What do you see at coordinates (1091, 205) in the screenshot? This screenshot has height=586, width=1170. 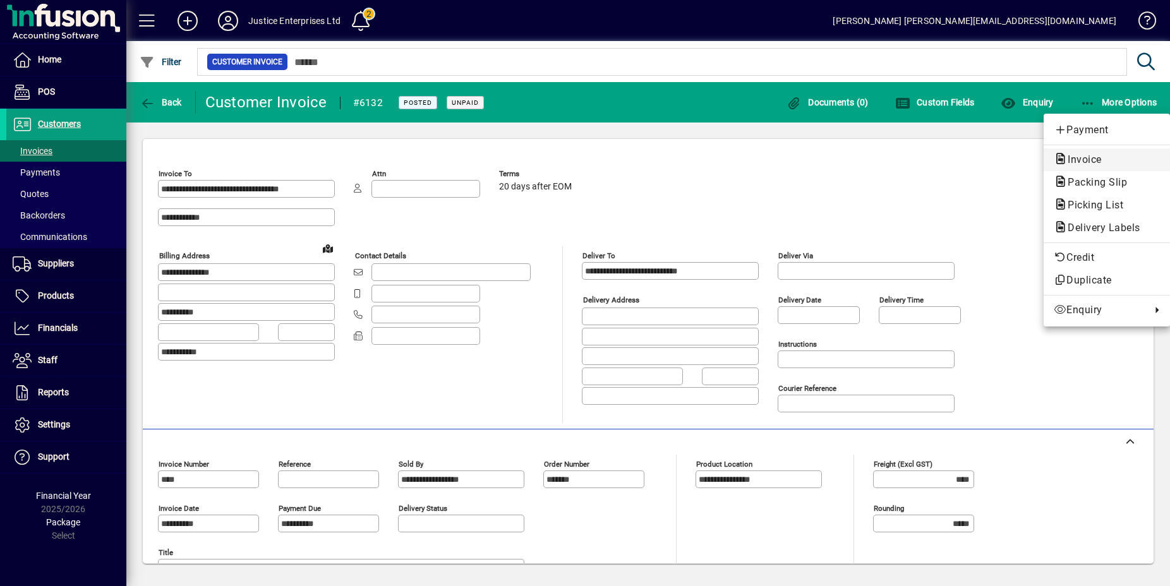 I see `span: Picking List` at bounding box center [1091, 205].